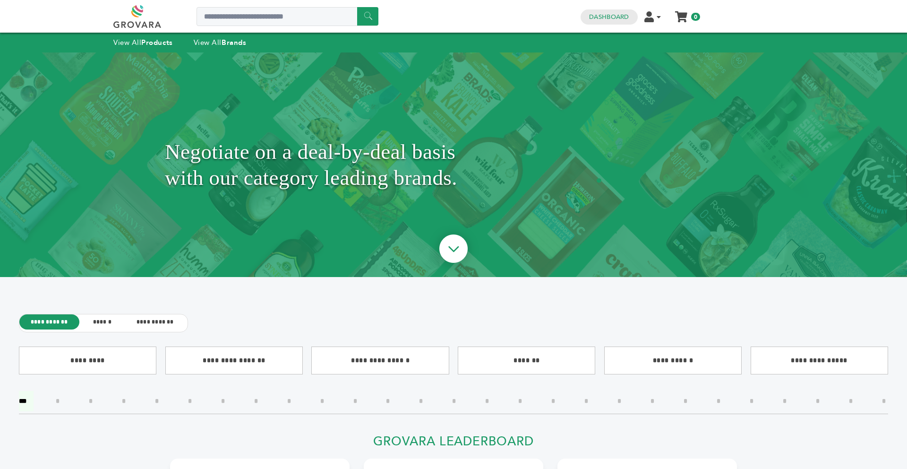  I want to click on h2: Grovara Leaderboard, so click(454, 444).